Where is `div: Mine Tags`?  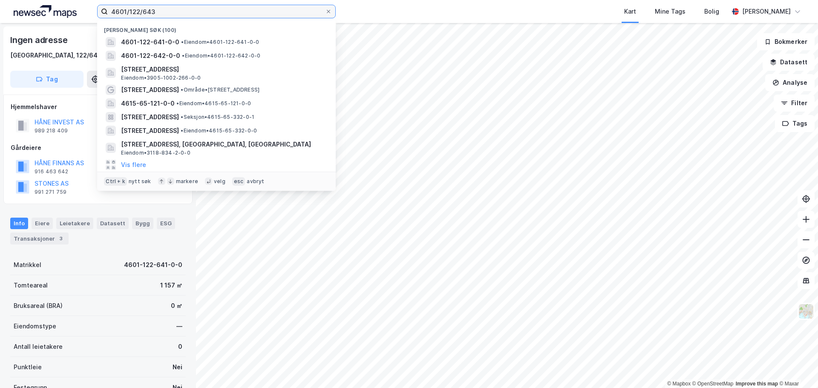
div: Mine Tags is located at coordinates (670, 11).